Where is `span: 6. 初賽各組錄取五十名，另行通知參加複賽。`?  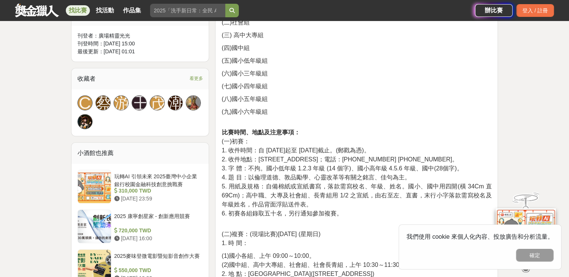
span: 6. 初賽各組錄取五十名，另行通知參加複賽。 is located at coordinates (282, 214).